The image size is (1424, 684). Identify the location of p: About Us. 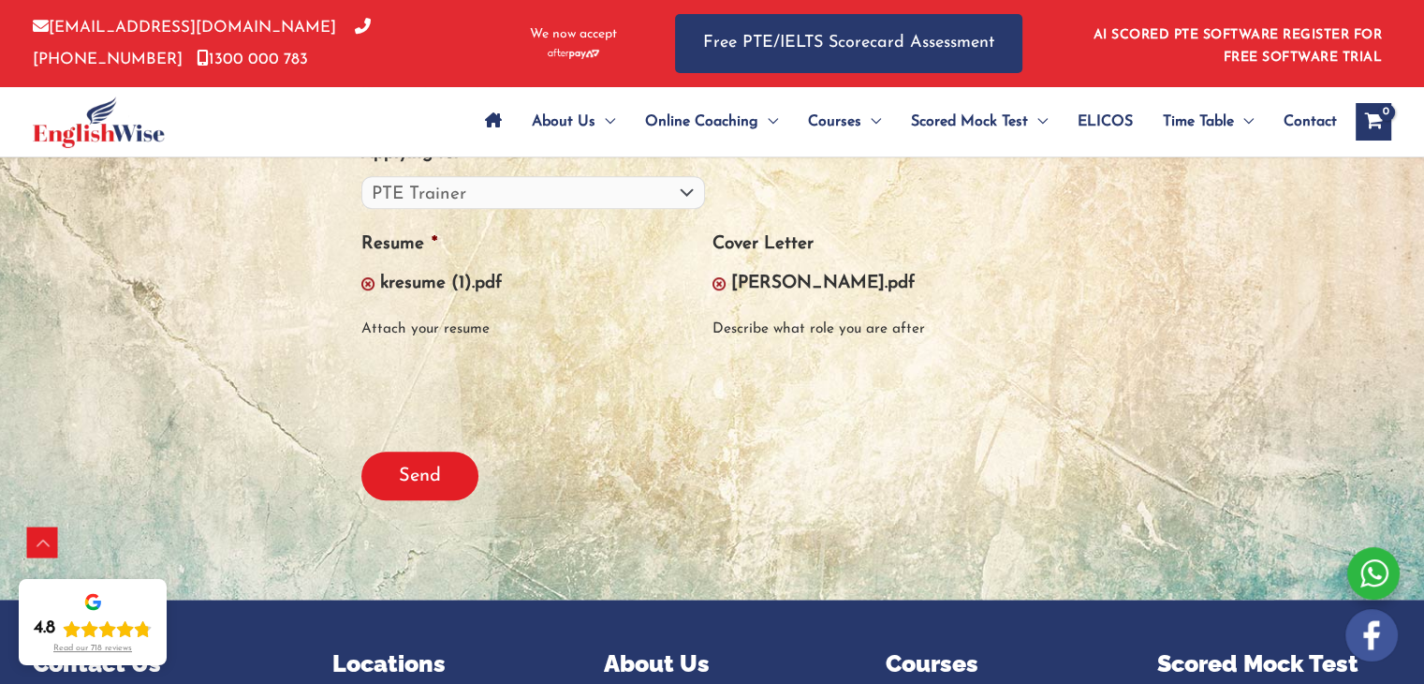
(721, 664).